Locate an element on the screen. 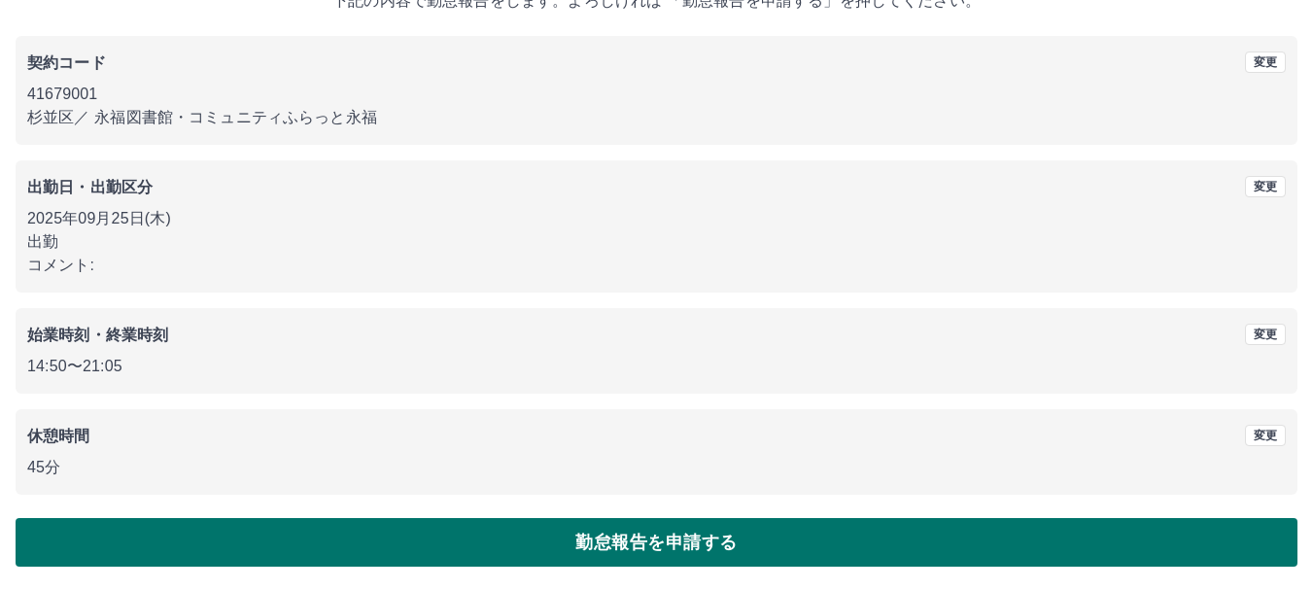 The image size is (1313, 590). p: 41679001 is located at coordinates (656, 94).